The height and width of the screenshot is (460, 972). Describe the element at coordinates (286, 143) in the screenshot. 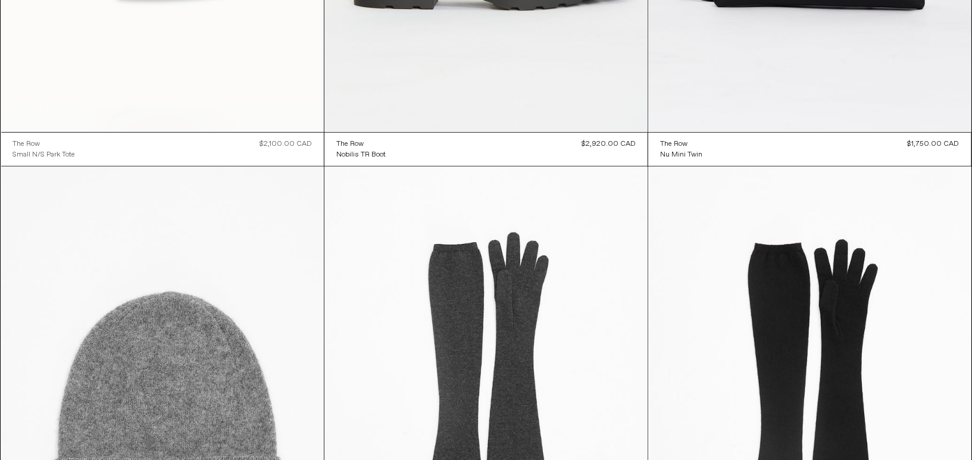

I see `div: $2,100.00 CAD` at that location.